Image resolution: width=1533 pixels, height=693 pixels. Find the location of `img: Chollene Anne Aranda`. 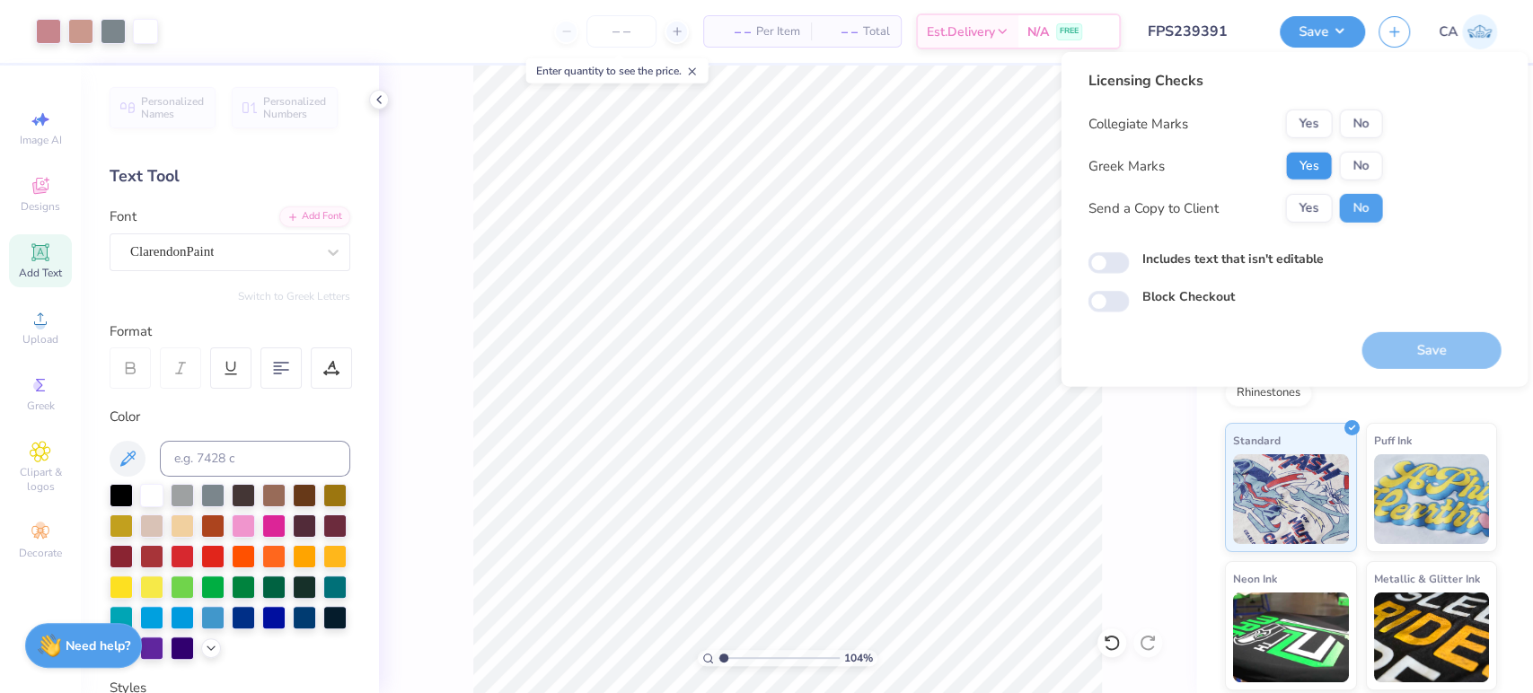

img: Chollene Anne Aranda is located at coordinates (1479, 31).